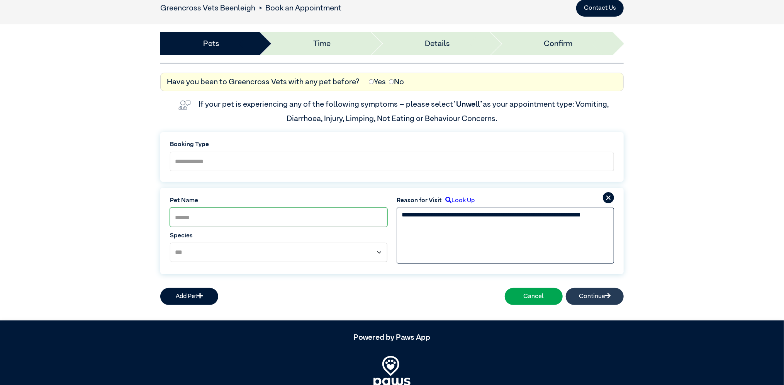 The width and height of the screenshot is (784, 385). What do you see at coordinates (278, 236) in the screenshot?
I see `label: Species` at bounding box center [278, 236].